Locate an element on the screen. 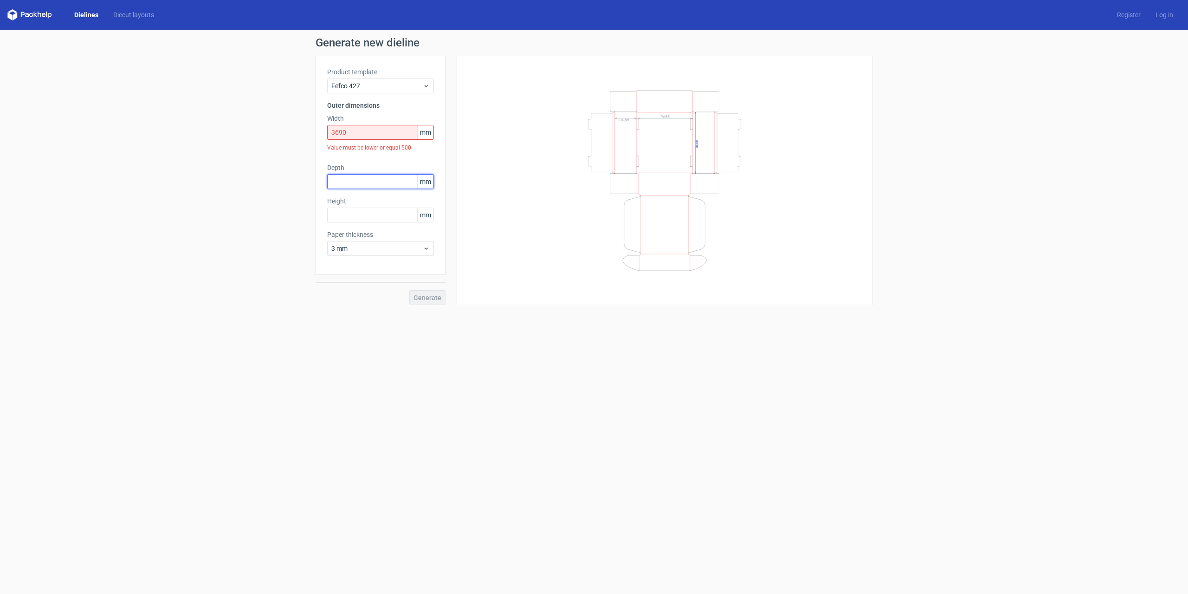 The height and width of the screenshot is (594, 1188). text: Height is located at coordinates (624, 120).